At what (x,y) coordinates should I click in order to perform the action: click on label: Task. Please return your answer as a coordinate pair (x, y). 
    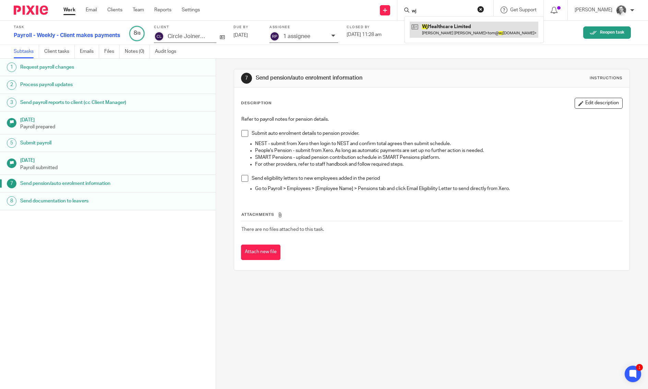
    Looking at the image, I should click on (67, 27).